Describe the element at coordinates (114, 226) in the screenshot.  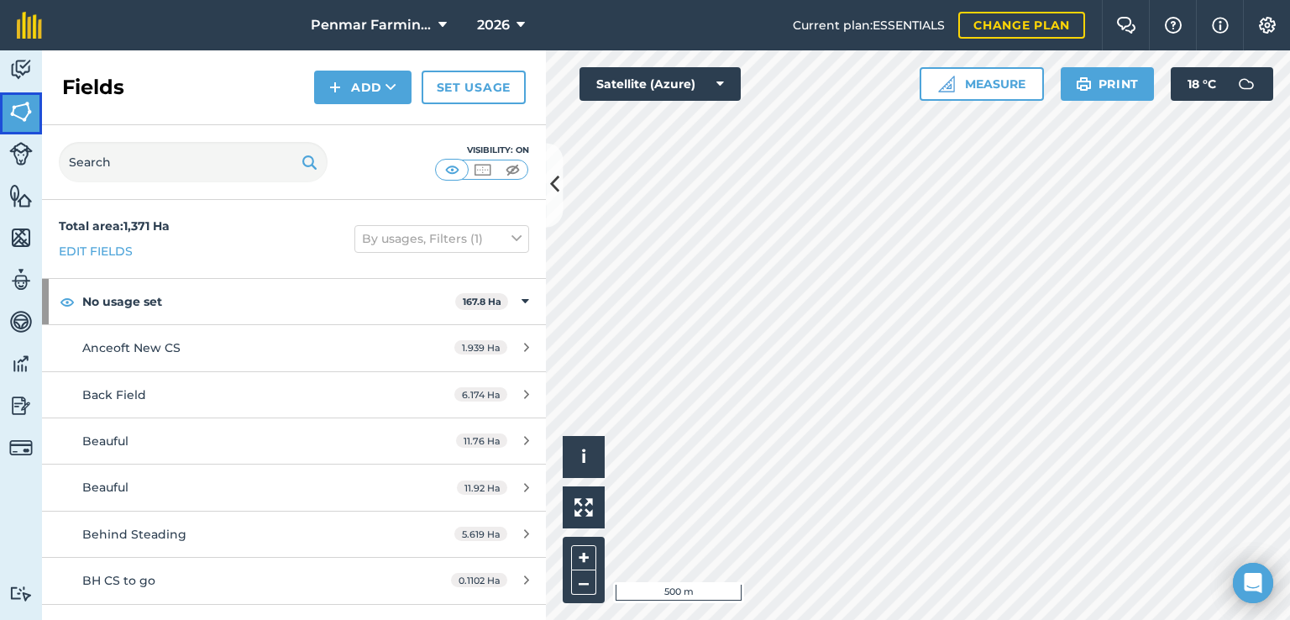
I see `strong: Total area : 1,371 Ha` at that location.